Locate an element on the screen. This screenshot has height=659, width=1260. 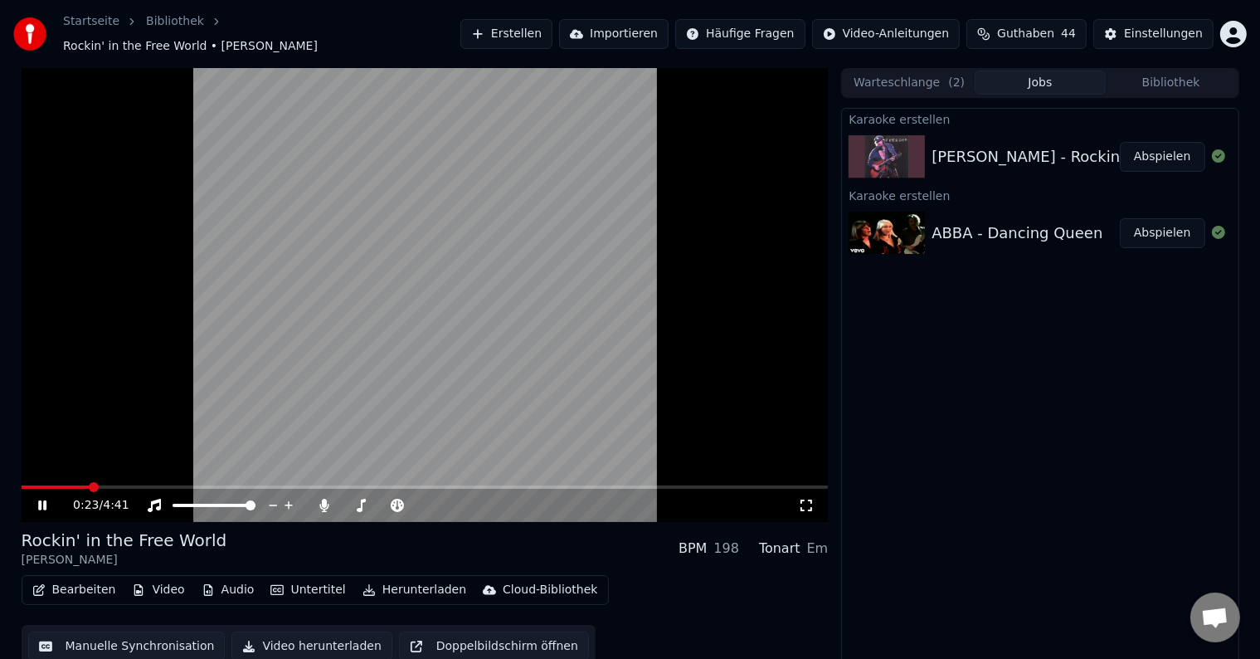
button: Audio is located at coordinates (228, 590).